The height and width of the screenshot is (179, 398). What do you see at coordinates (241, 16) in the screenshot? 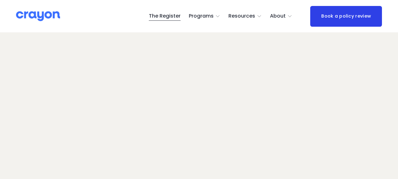
I see `span: Resources` at bounding box center [241, 16].